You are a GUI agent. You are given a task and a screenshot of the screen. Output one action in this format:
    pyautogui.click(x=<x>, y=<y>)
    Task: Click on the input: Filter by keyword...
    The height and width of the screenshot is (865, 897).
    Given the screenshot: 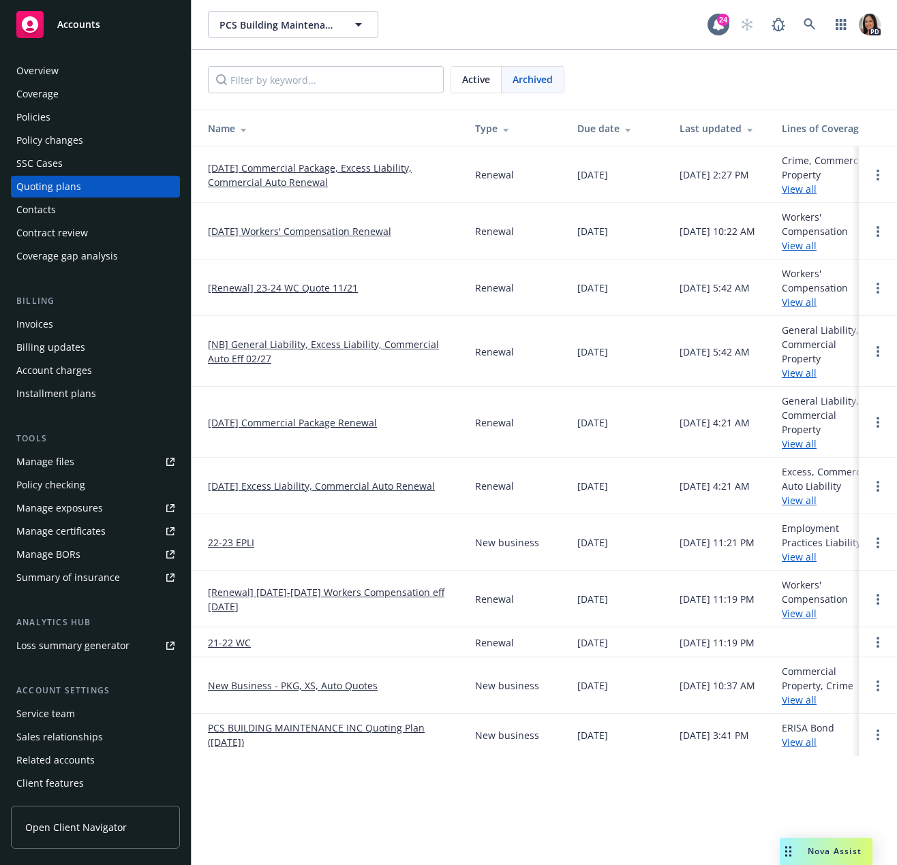 What is the action you would take?
    pyautogui.click(x=326, y=80)
    